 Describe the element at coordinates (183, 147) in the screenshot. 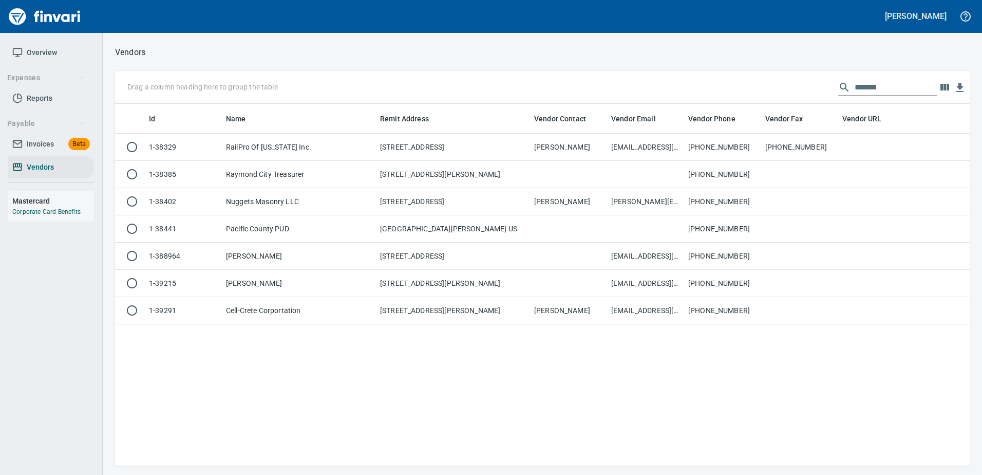

I see `td: 1-38329` at that location.